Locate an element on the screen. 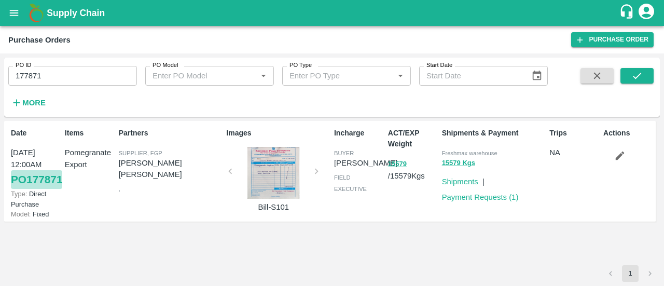 The height and width of the screenshot is (286, 664). button: Choose date is located at coordinates (537, 76).